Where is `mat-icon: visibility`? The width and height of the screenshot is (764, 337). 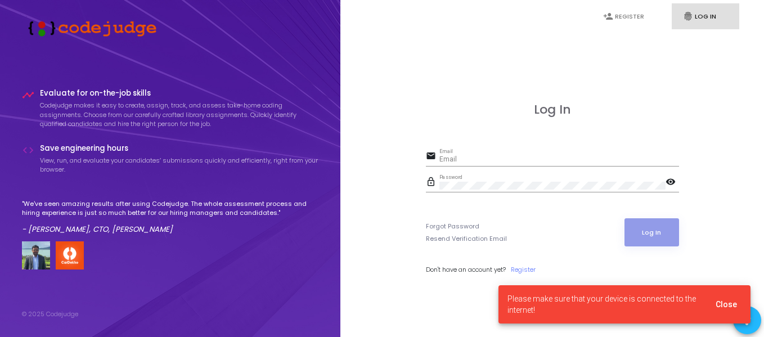
mat-icon: visibility is located at coordinates (673, 183).